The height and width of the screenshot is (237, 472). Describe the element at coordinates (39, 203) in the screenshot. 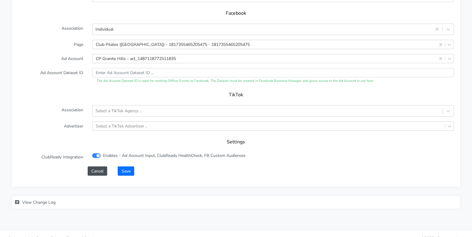

I see `span: View Change Log` at that location.